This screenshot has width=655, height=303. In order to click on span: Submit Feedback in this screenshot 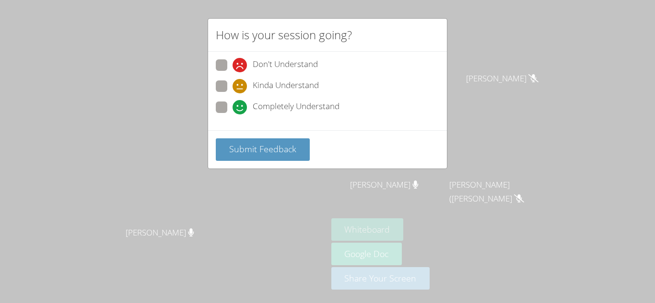, I will do `click(263, 149)`.